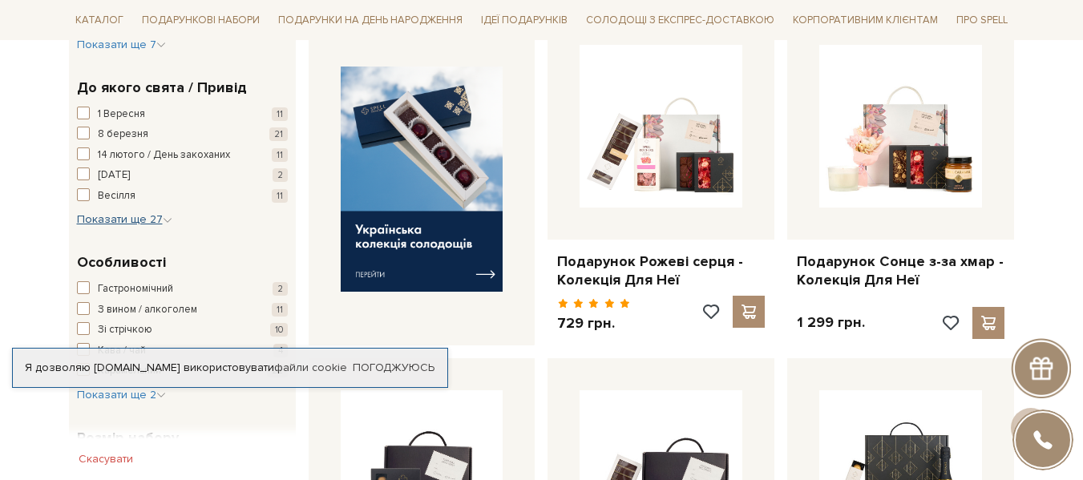 The width and height of the screenshot is (1083, 480). I want to click on button: Показати ще 7, so click(121, 45).